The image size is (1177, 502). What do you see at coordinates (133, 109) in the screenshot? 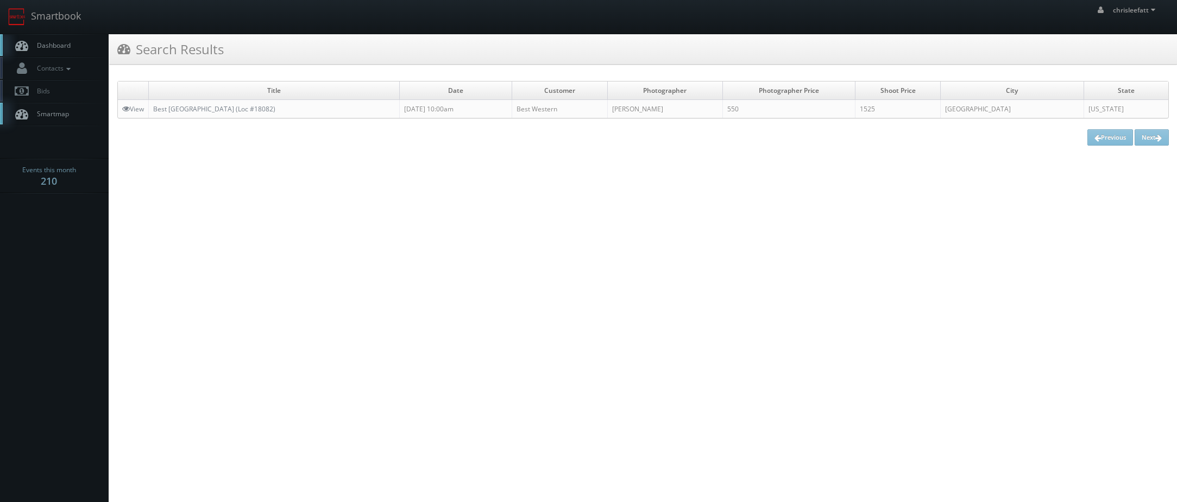
I see `a: View` at bounding box center [133, 109].